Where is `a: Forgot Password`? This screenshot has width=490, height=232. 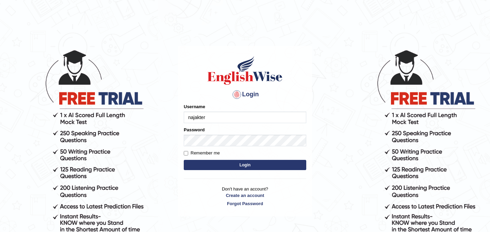
a: Forgot Password is located at coordinates (245, 204).